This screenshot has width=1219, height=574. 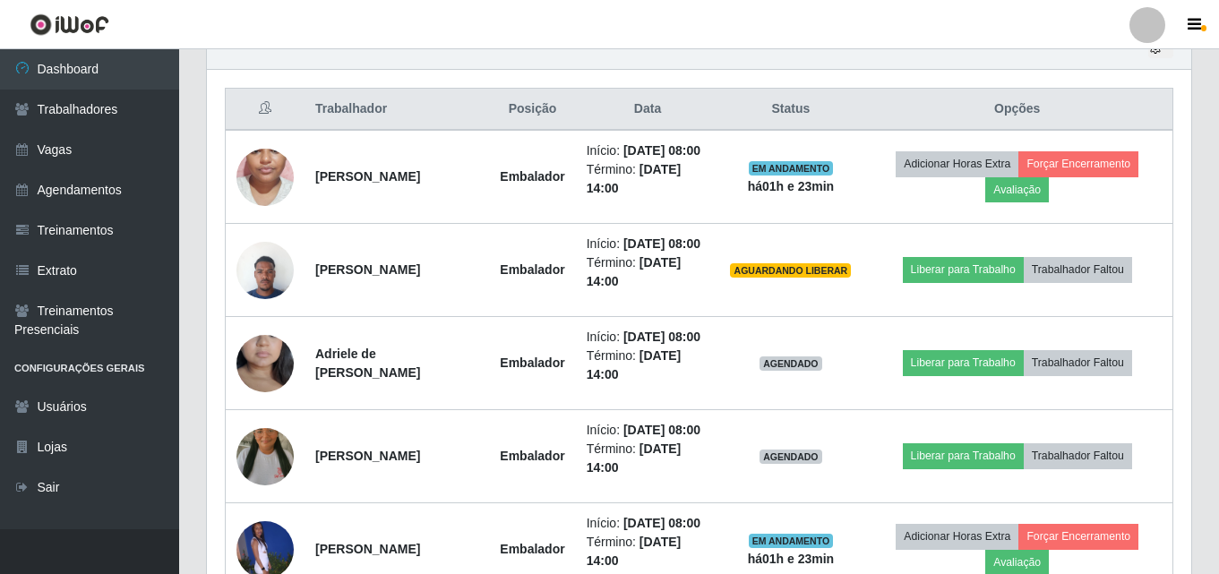 I want to click on button: Avaliação, so click(x=1016, y=190).